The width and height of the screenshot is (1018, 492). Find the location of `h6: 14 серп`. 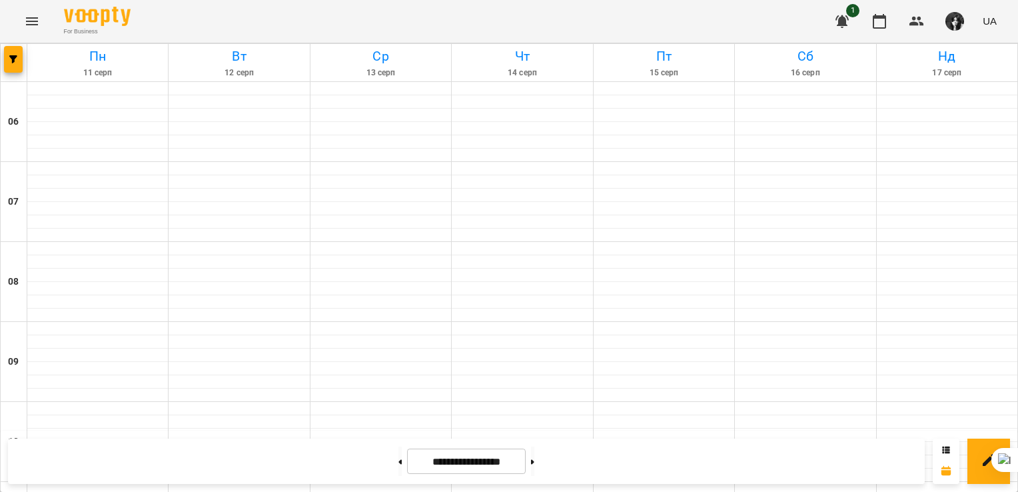

h6: 14 серп is located at coordinates (522, 73).